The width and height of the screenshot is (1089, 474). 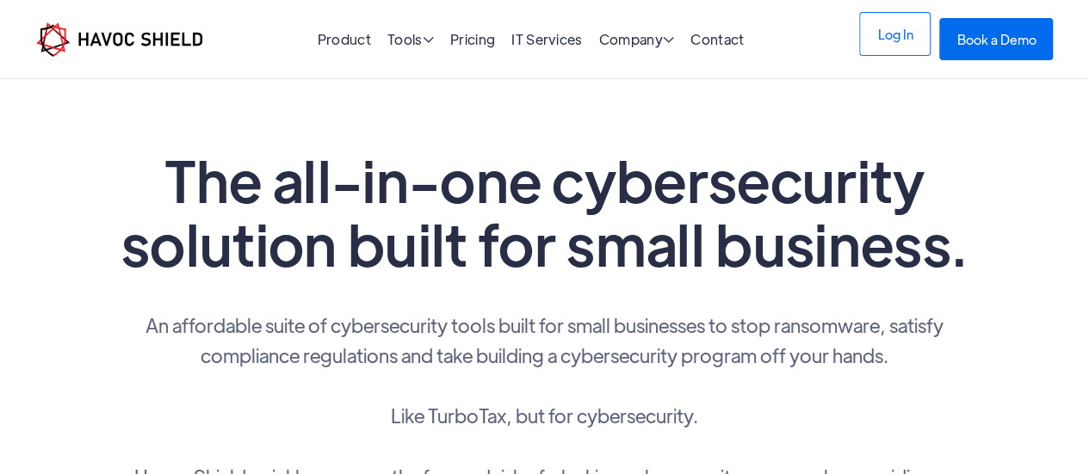 What do you see at coordinates (119, 40) in the screenshot?
I see `a: home` at bounding box center [119, 40].